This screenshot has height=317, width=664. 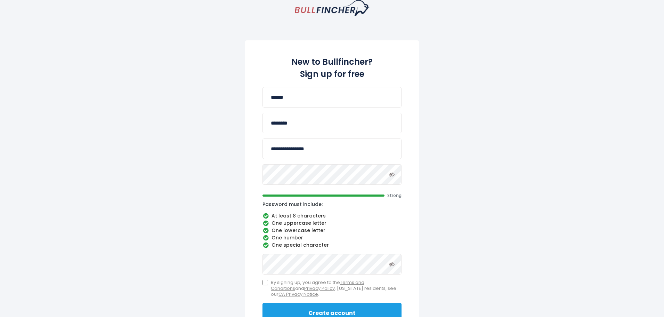 I want to click on a: Terms and Conditions, so click(x=318, y=285).